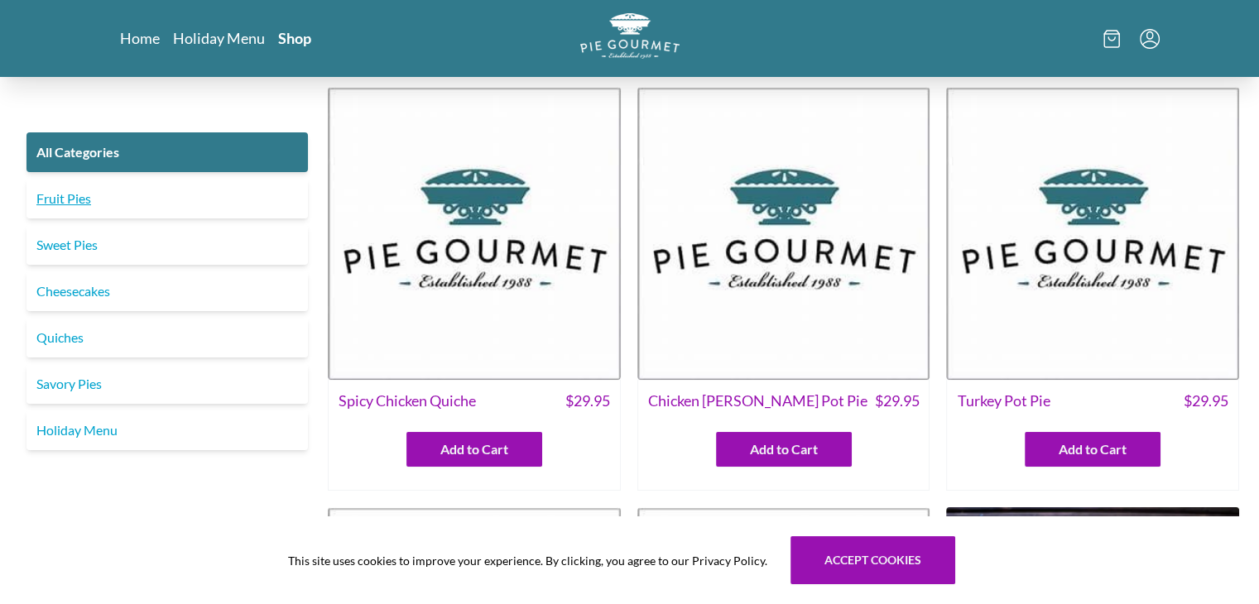 The width and height of the screenshot is (1259, 604). I want to click on span: Turkey Pot Pie, so click(1004, 401).